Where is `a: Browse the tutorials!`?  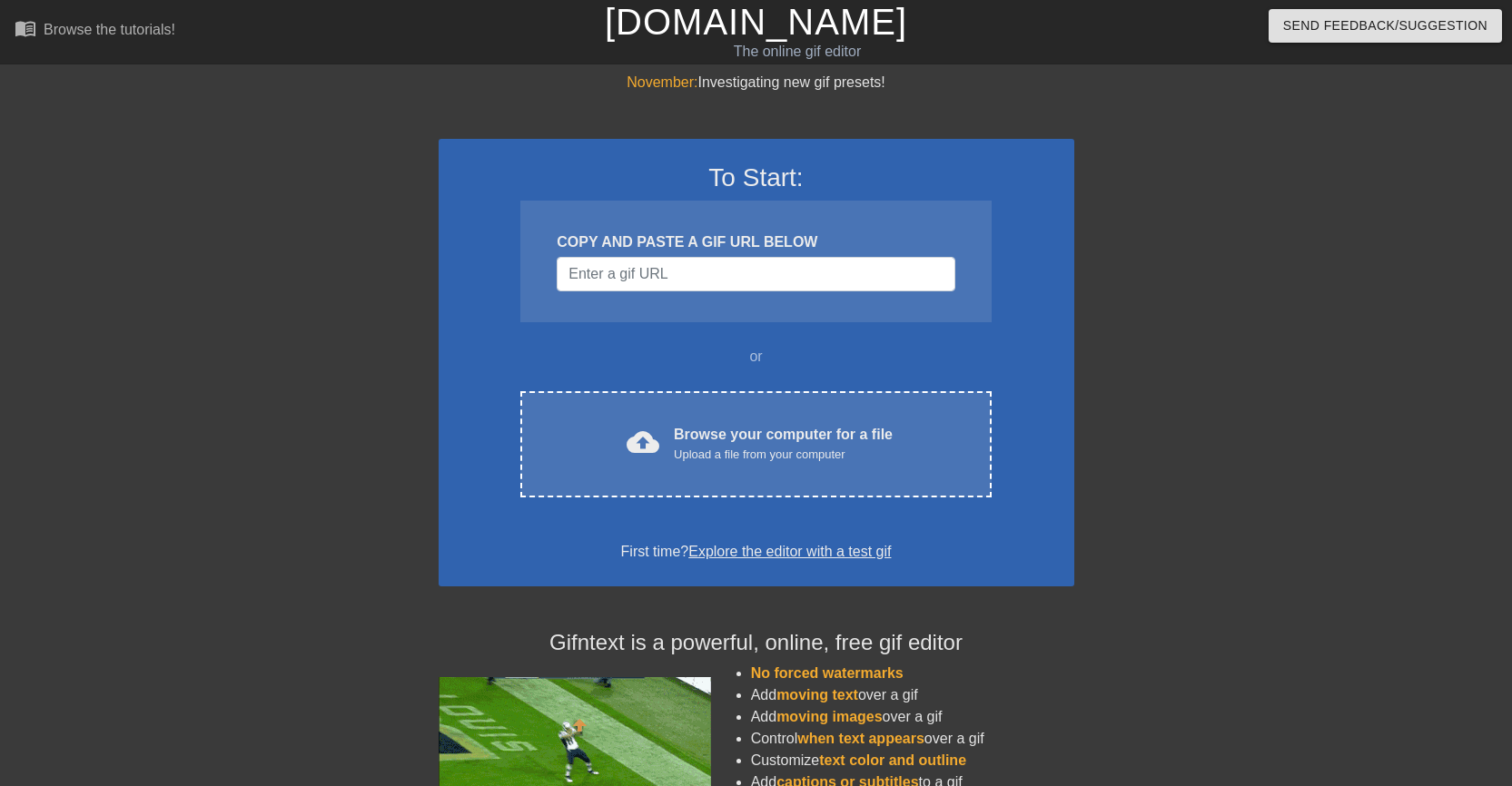
a: Browse the tutorials! is located at coordinates (94, 30).